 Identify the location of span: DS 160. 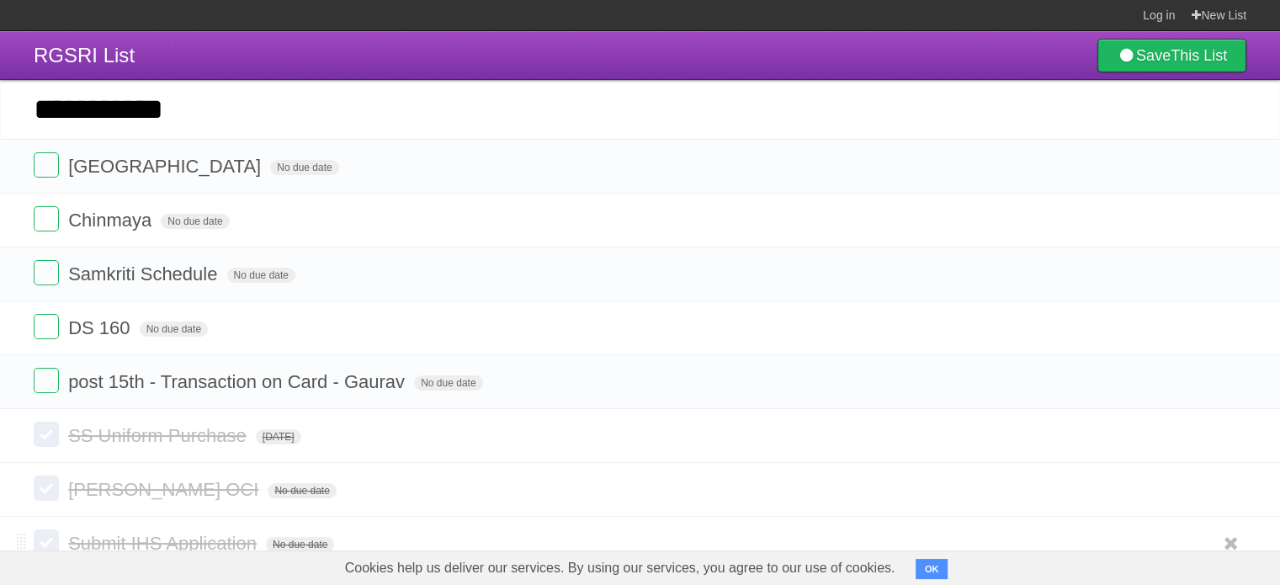
(101, 327).